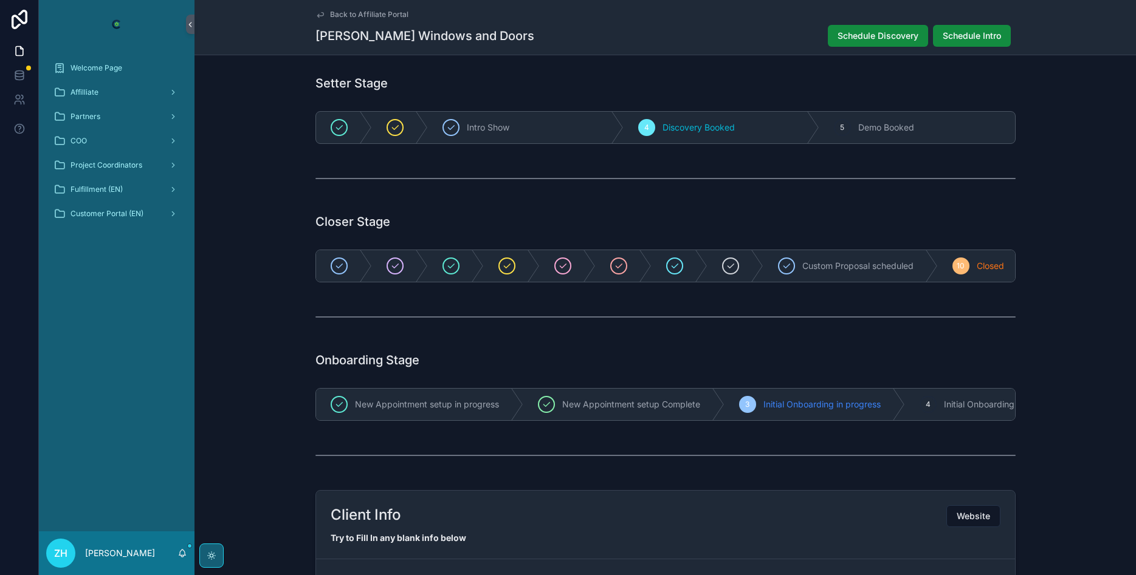 The image size is (1136, 575). Describe the element at coordinates (488, 128) in the screenshot. I see `span: Intro Show` at that location.